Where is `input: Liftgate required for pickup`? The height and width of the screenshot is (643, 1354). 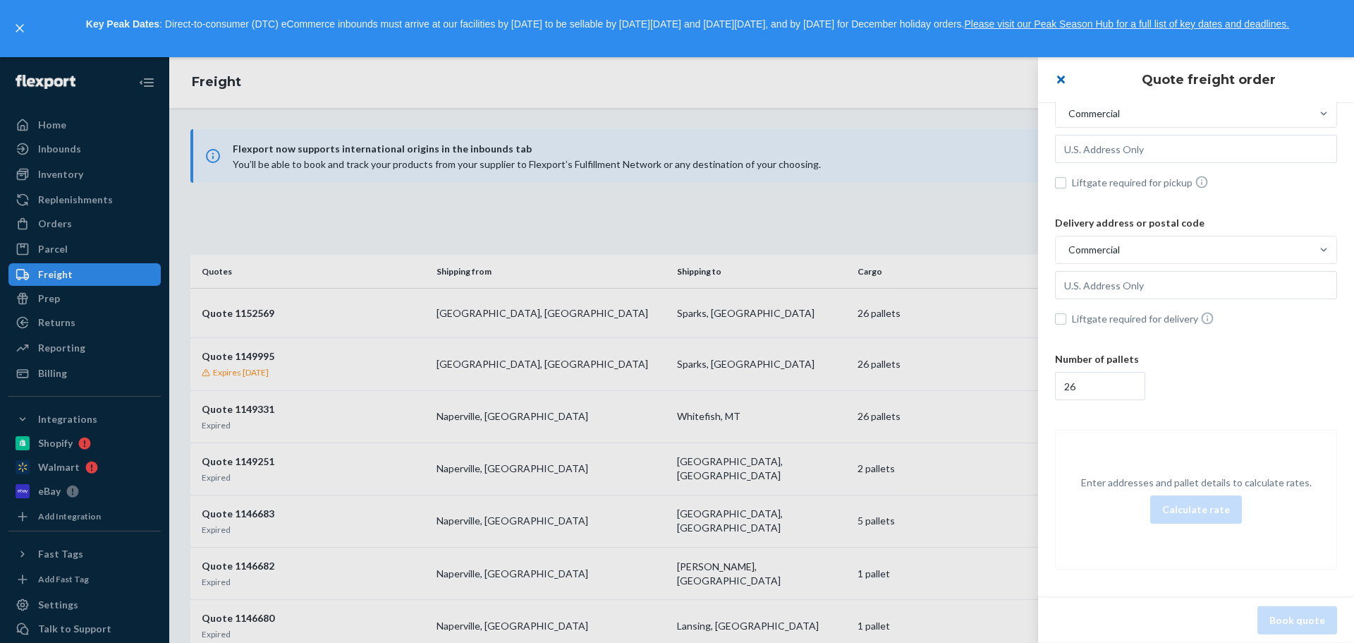 input: Liftgate required for pickup is located at coordinates (1061, 182).